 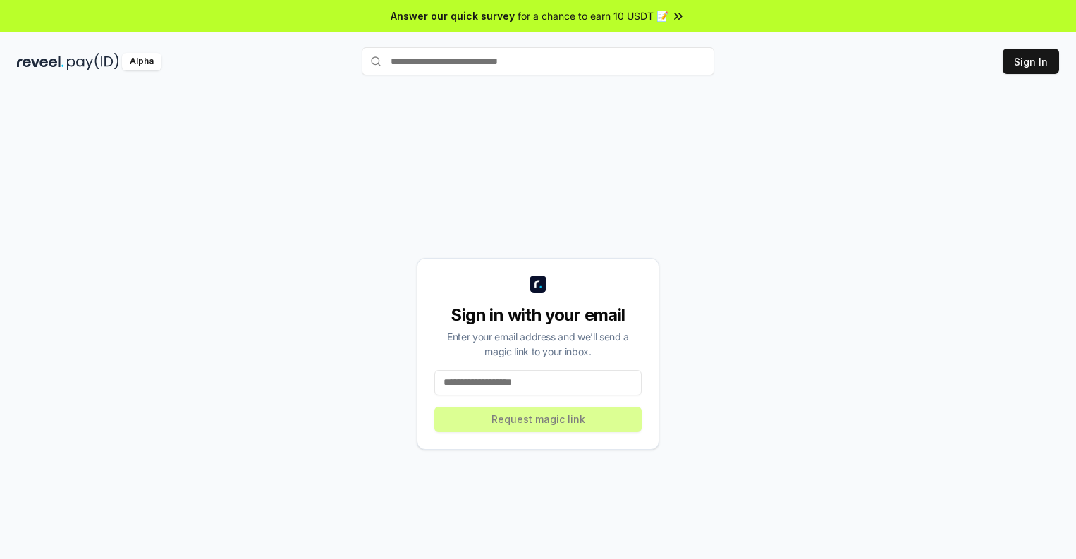 What do you see at coordinates (93, 61) in the screenshot?
I see `img: pay_id` at bounding box center [93, 61].